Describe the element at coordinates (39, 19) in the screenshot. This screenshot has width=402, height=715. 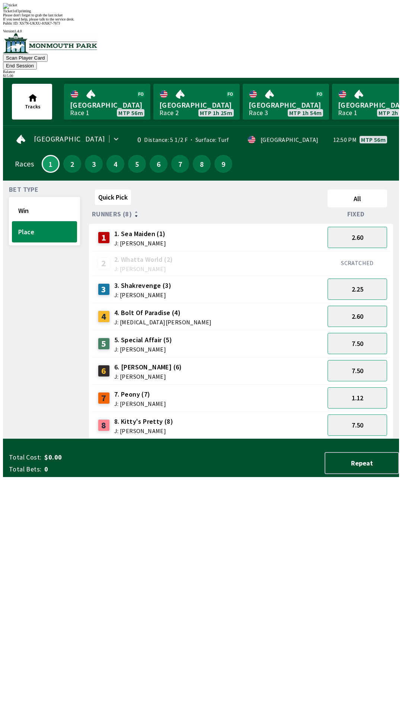
I see `span: If you need help, please talk to the service desk.` at that location.